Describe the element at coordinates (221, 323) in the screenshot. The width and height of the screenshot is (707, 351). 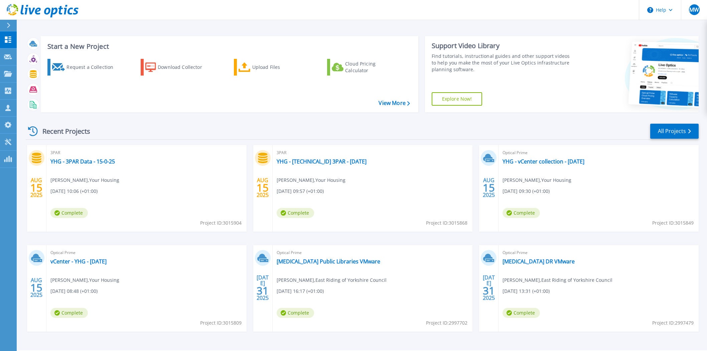
I see `span: Project ID: 3015809` at that location.